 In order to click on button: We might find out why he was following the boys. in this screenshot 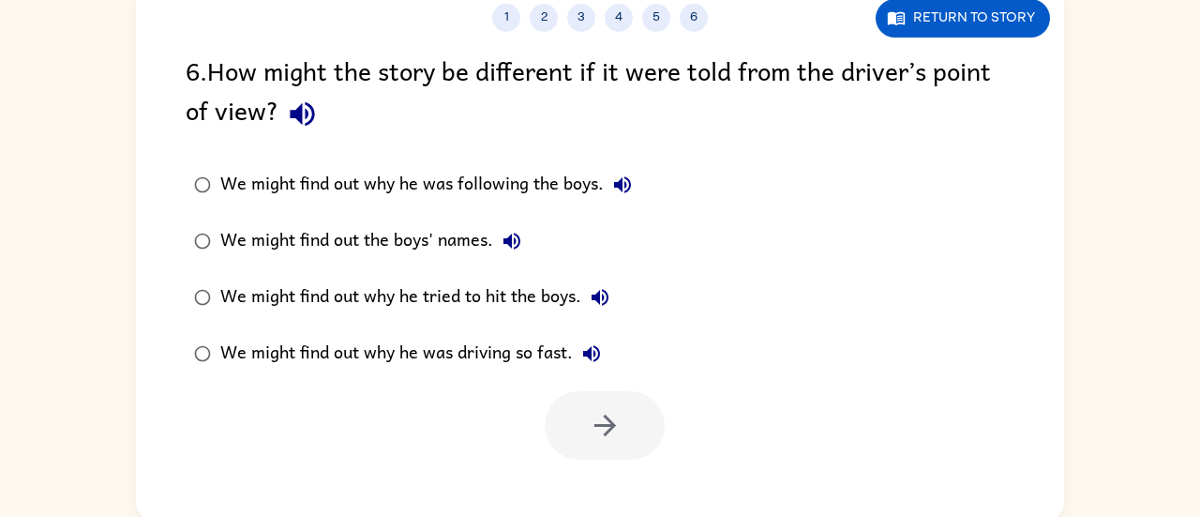, I will do `click(623, 185)`.